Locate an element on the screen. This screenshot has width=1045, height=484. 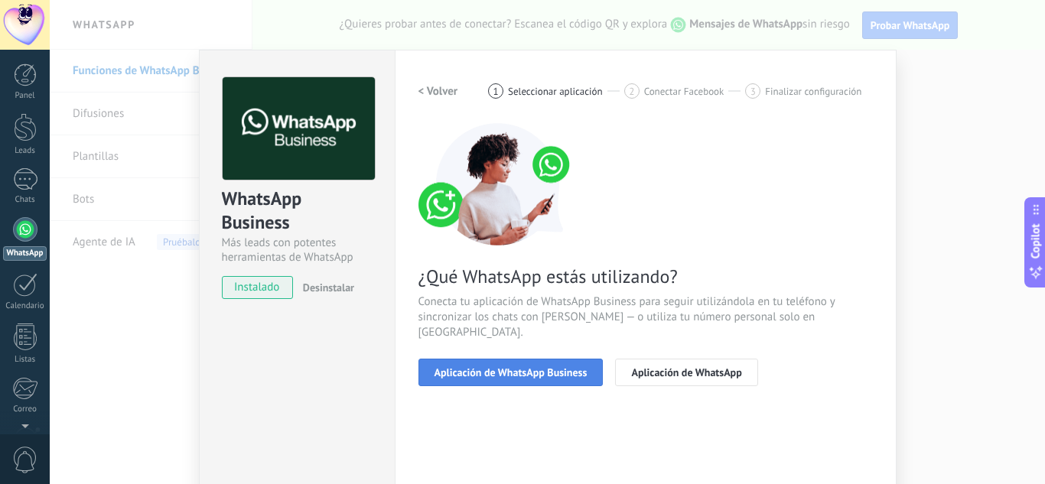
span: Aplicación de WhatsApp is located at coordinates (686, 373).